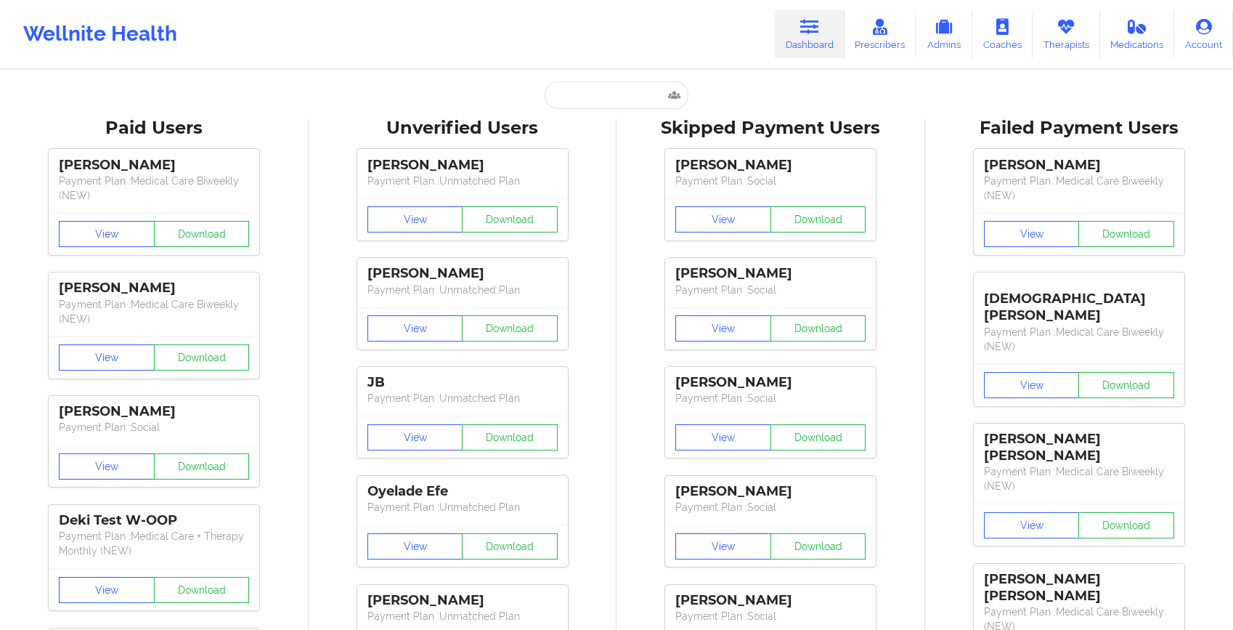  Describe the element at coordinates (1079, 128) in the screenshot. I see `div: Failed Payment Users` at that location.